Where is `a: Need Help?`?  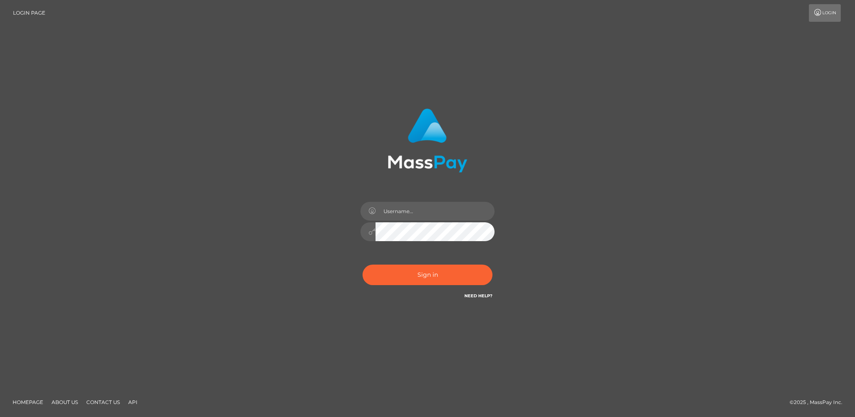
a: Need Help? is located at coordinates (478, 296).